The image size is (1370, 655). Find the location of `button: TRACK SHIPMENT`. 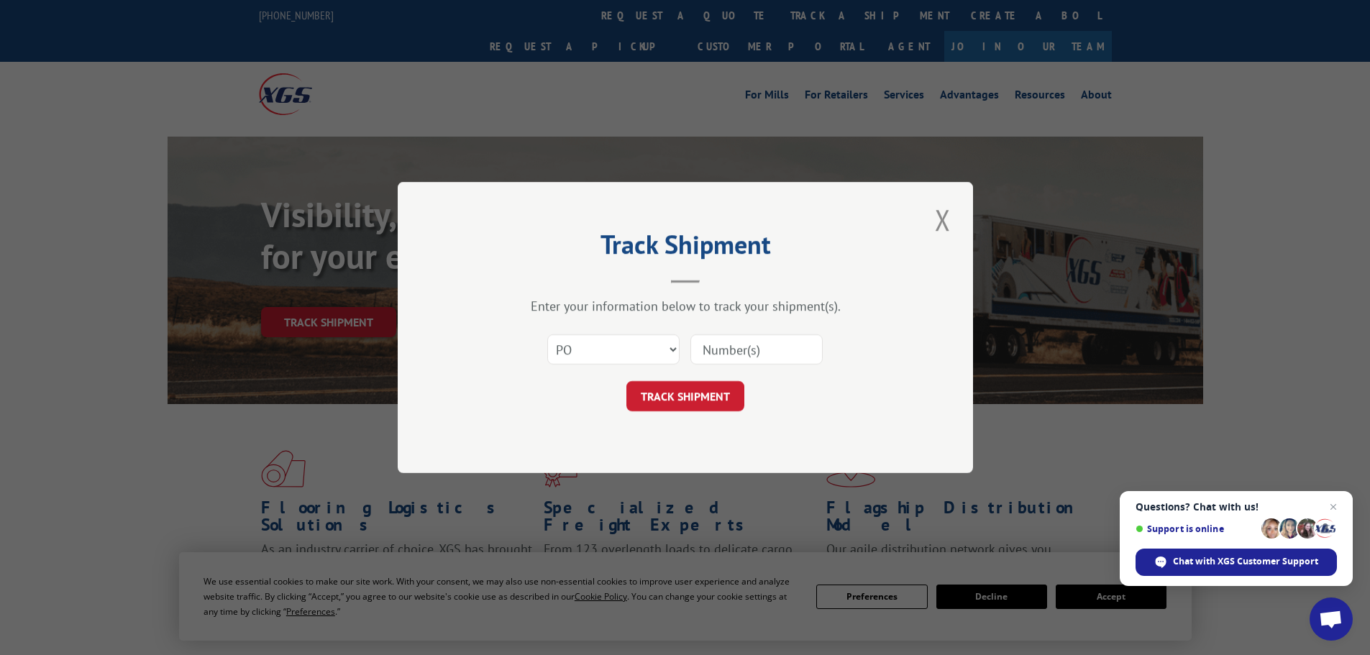

button: TRACK SHIPMENT is located at coordinates (685, 396).